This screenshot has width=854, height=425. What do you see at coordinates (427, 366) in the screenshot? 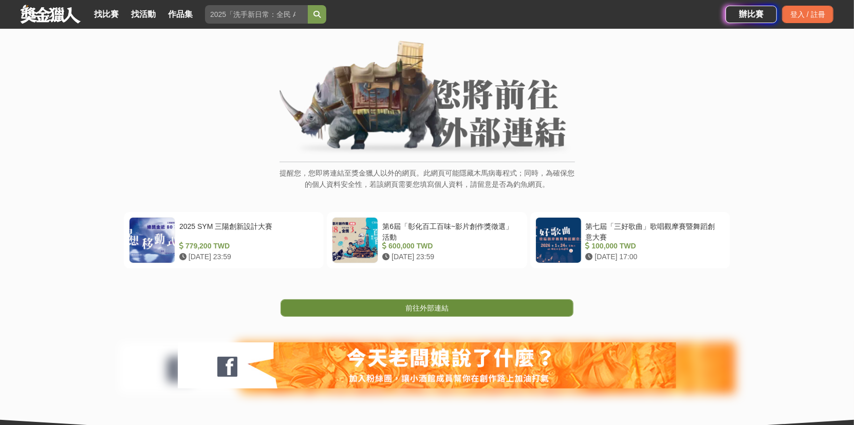
I see `img: 127fc932-0e2d-47dc-a7d9-3a4a18f96856.jpg` at bounding box center [427, 366].